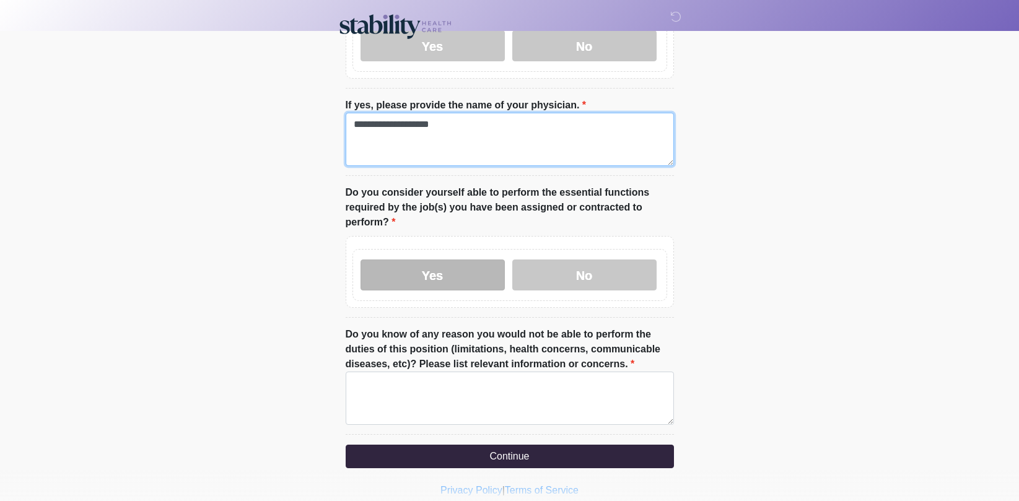 This screenshot has width=1019, height=501. What do you see at coordinates (510, 349) in the screenshot?
I see `label: Do you know of any reason you would not be able to perform the duties of this position (limitatio...` at bounding box center [510, 349].